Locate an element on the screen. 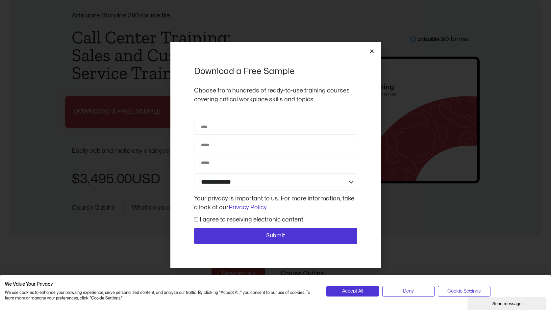 The width and height of the screenshot is (551, 310). span: Cookie Settings is located at coordinates (464, 291).